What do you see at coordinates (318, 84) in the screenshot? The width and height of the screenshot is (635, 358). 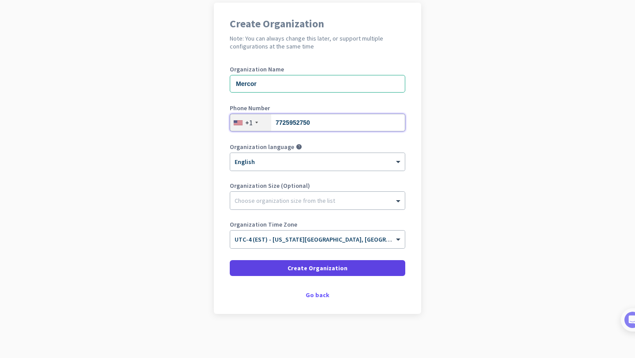 I see `input: What is the name of your organization?` at bounding box center [318, 84].